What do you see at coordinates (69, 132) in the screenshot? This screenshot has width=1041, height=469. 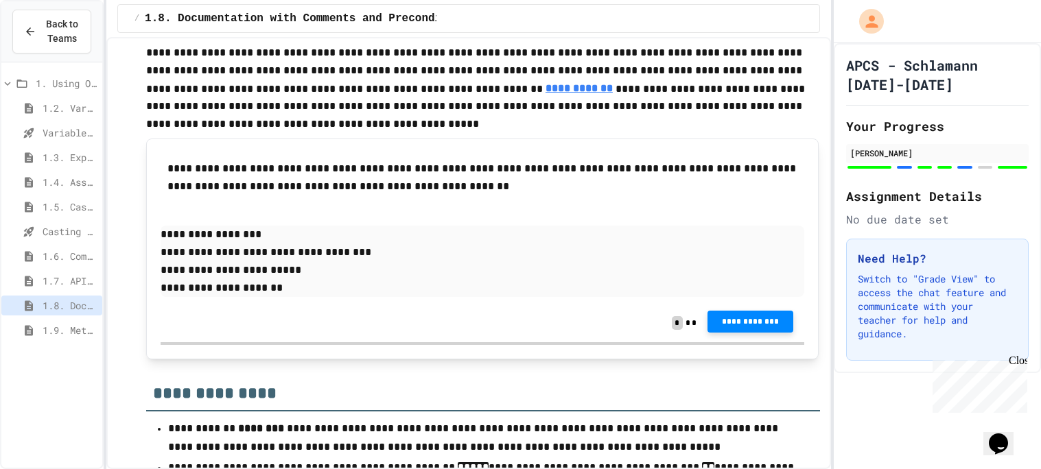 I see `span: Variables and Data Types - Quiz` at bounding box center [69, 132].